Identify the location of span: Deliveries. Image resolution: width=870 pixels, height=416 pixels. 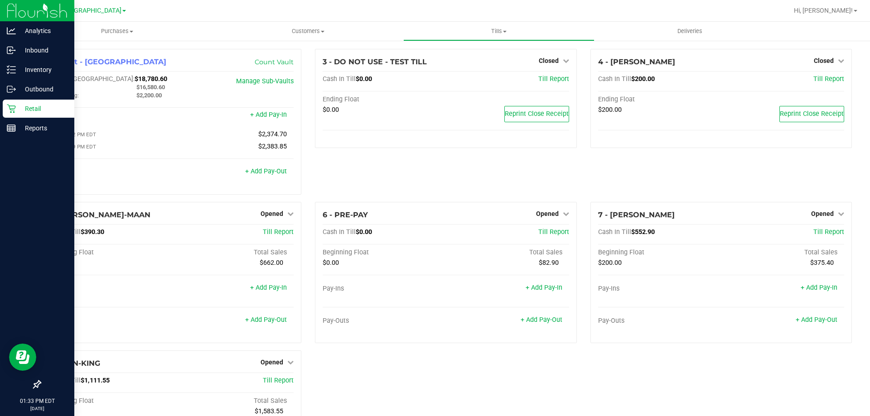
(689, 31).